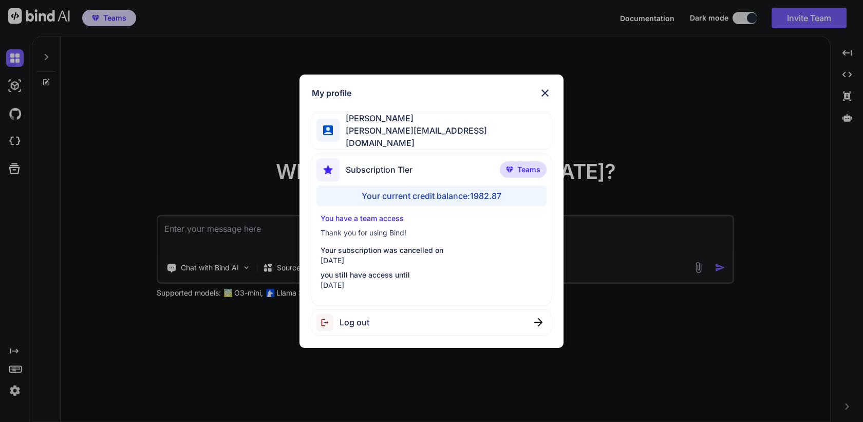  Describe the element at coordinates (510, 170) in the screenshot. I see `img: premium` at that location.